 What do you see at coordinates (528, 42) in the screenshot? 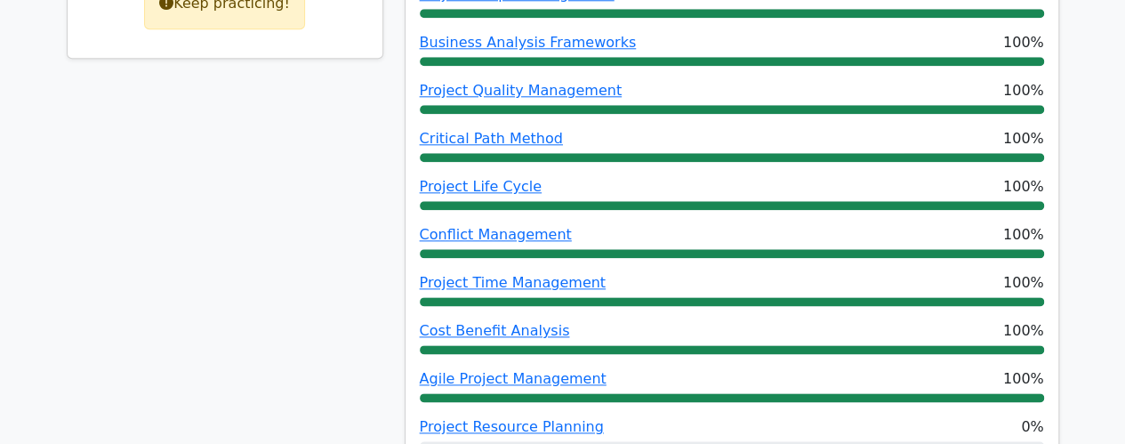
I see `a: Business Analysis Frameworks` at bounding box center [528, 42].